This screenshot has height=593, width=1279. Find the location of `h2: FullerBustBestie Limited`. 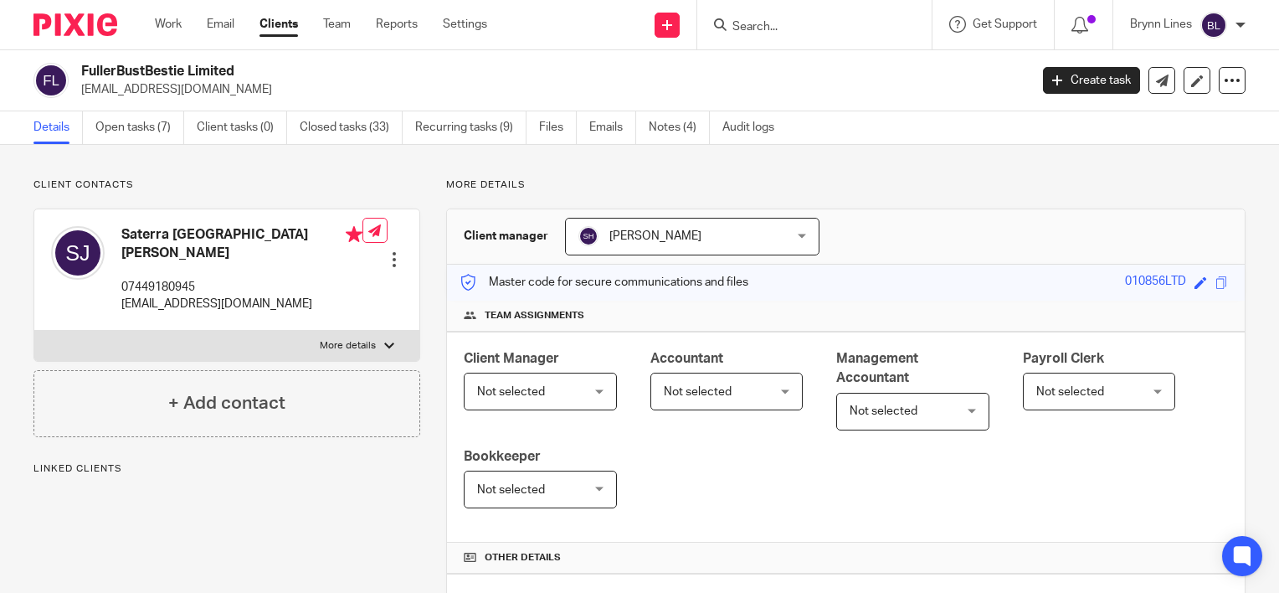

h2: FullerBustBestie Limited is located at coordinates (455, 71).